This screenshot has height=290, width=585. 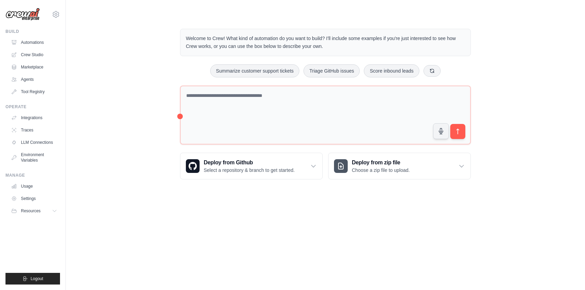 What do you see at coordinates (33, 175) in the screenshot?
I see `div: Manage` at bounding box center [33, 175].